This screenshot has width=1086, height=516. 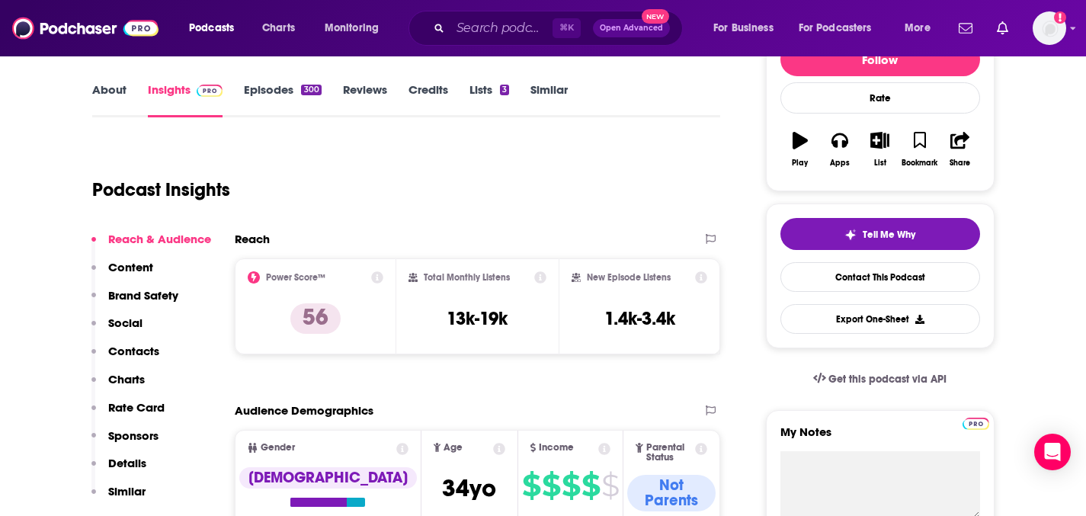 I want to click on a: Pro website, so click(x=975, y=422).